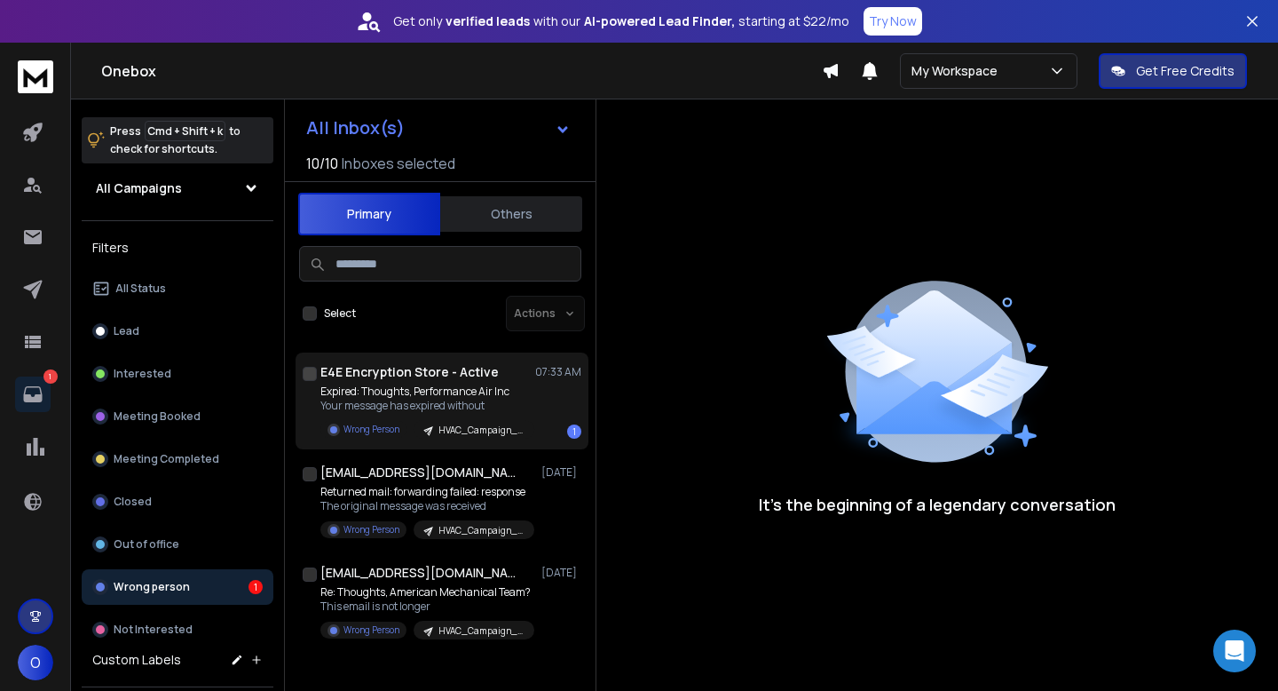 This screenshot has width=1278, height=691. What do you see at coordinates (178, 188) in the screenshot?
I see `button: All Campaigns` at bounding box center [178, 188].